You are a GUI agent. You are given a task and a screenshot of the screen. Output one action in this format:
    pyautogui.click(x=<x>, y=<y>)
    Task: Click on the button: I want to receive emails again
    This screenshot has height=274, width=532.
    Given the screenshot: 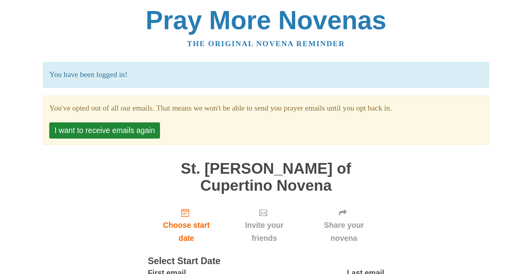 What is the action you would take?
    pyautogui.click(x=105, y=130)
    